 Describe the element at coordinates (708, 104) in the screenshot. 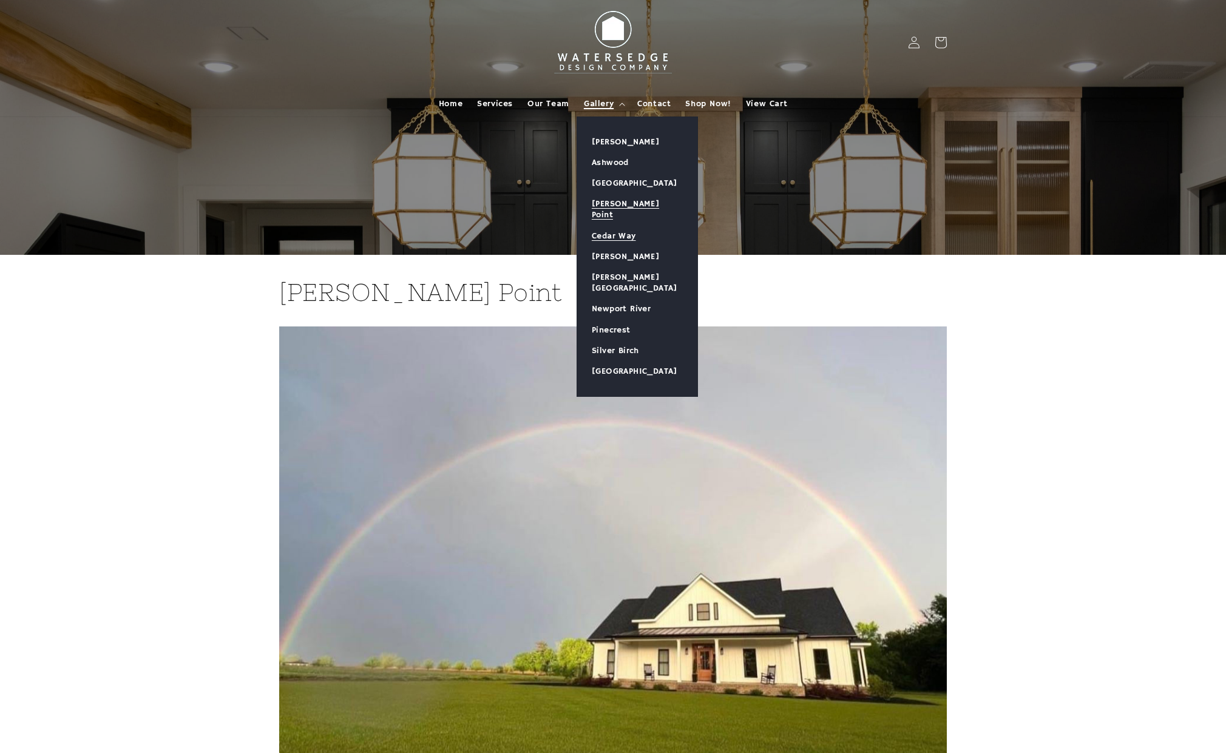

I see `span: Shop Now!` at that location.